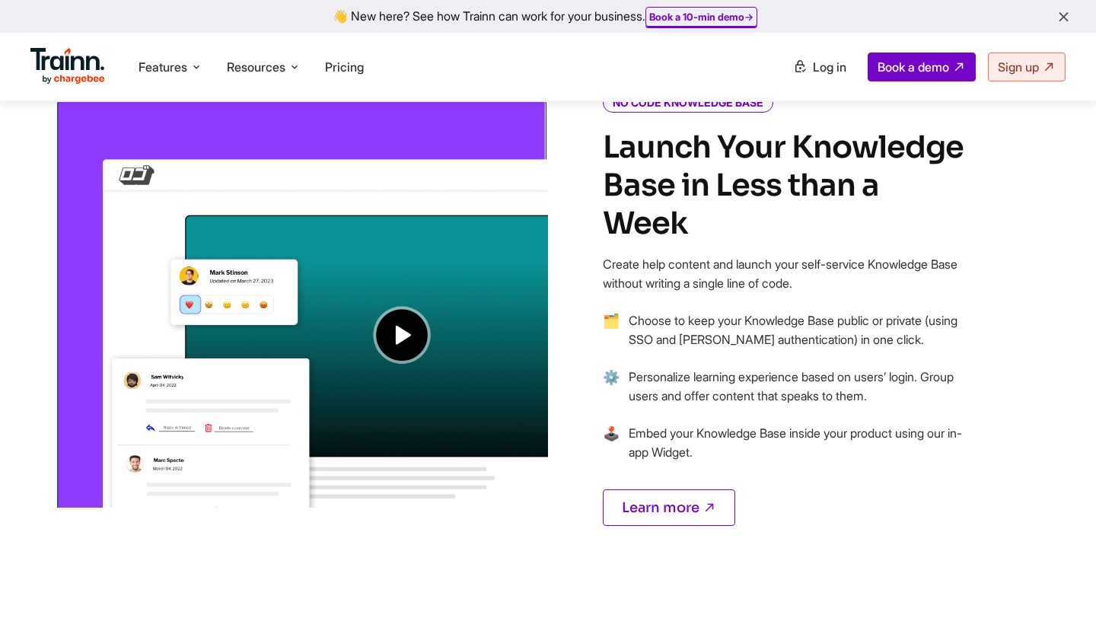  I want to click on span: Book a demo, so click(914, 67).